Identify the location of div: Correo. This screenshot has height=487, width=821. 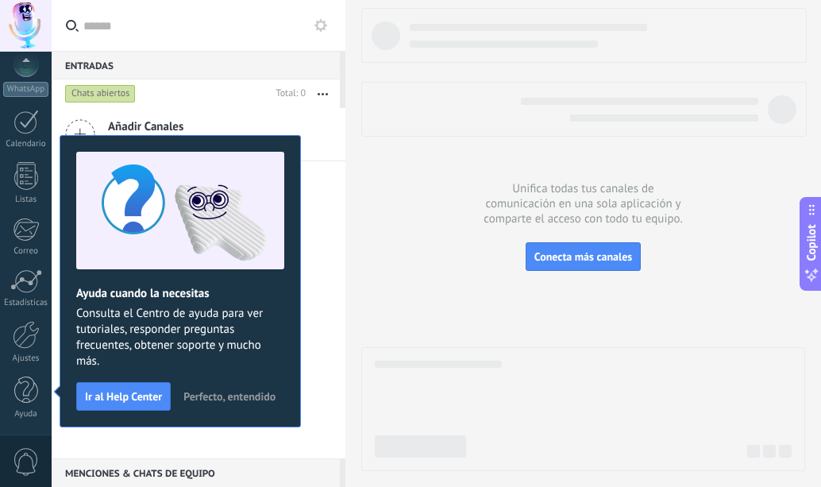
(26, 251).